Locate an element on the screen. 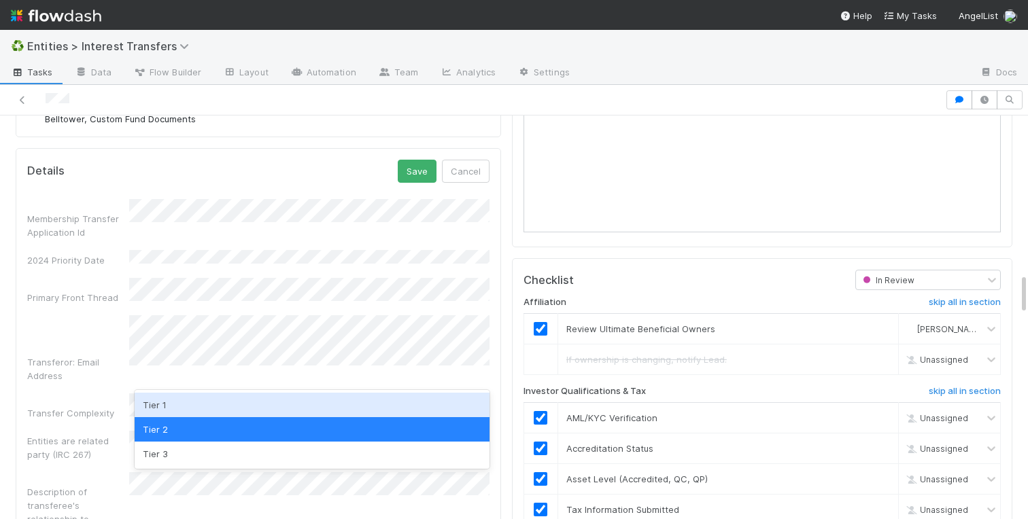 Image resolution: width=1028 pixels, height=519 pixels. h6: Affiliation is located at coordinates (544, 302).